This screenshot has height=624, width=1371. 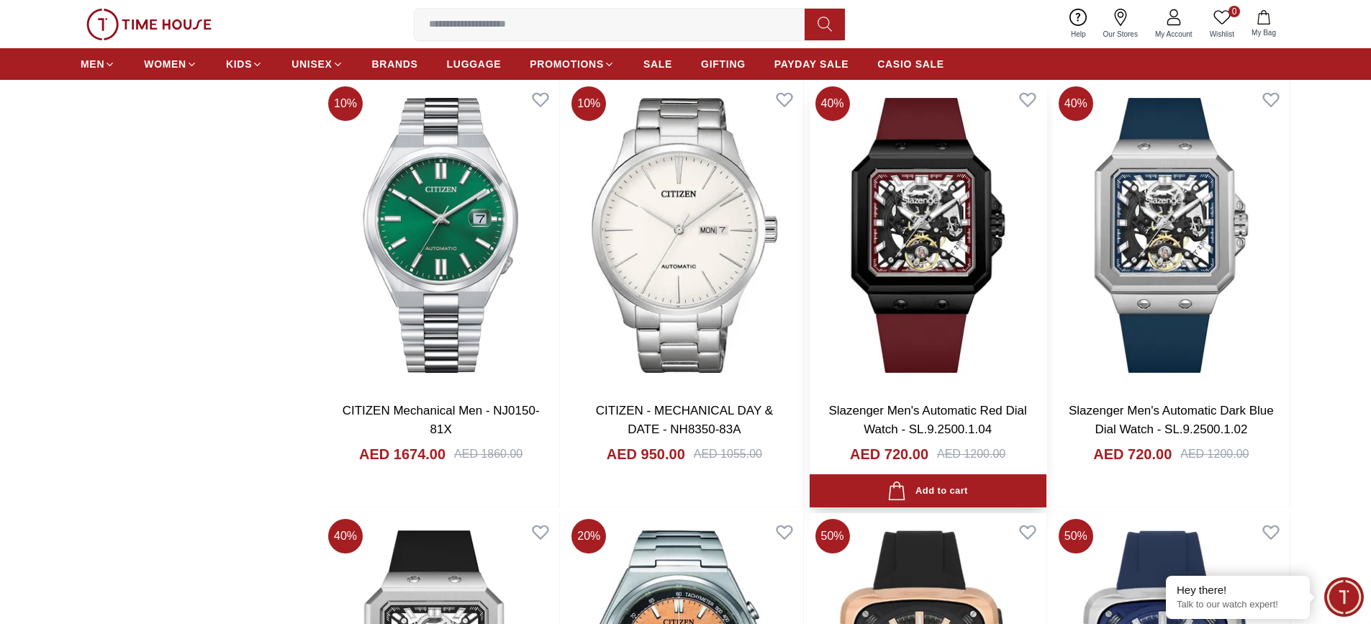 What do you see at coordinates (728, 454) in the screenshot?
I see `div: AED 1055.00` at bounding box center [728, 454].